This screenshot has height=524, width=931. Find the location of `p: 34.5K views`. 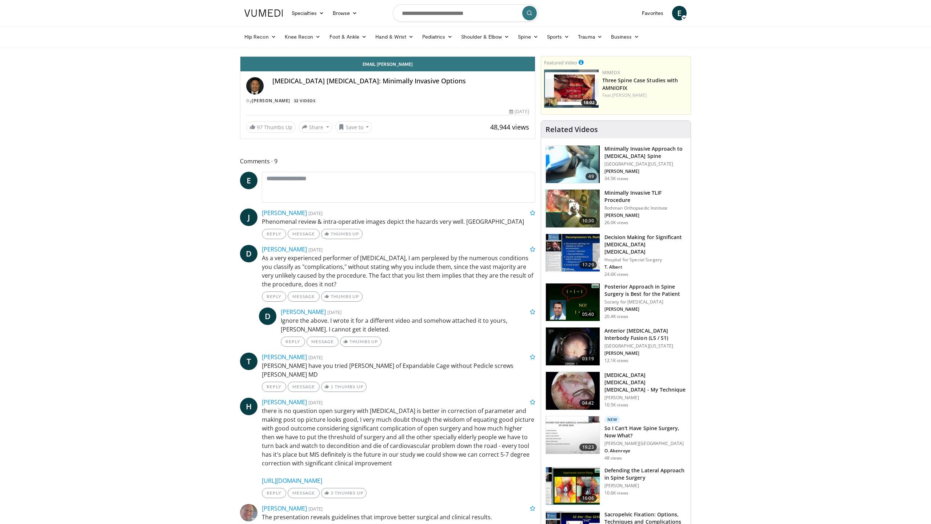

p: 34.5K views is located at coordinates (617, 179).